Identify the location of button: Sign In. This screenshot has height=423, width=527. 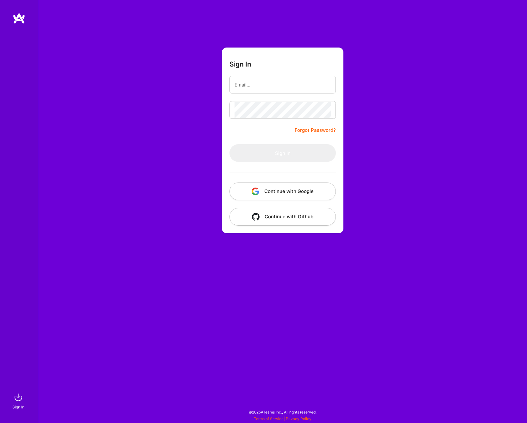
(283, 153).